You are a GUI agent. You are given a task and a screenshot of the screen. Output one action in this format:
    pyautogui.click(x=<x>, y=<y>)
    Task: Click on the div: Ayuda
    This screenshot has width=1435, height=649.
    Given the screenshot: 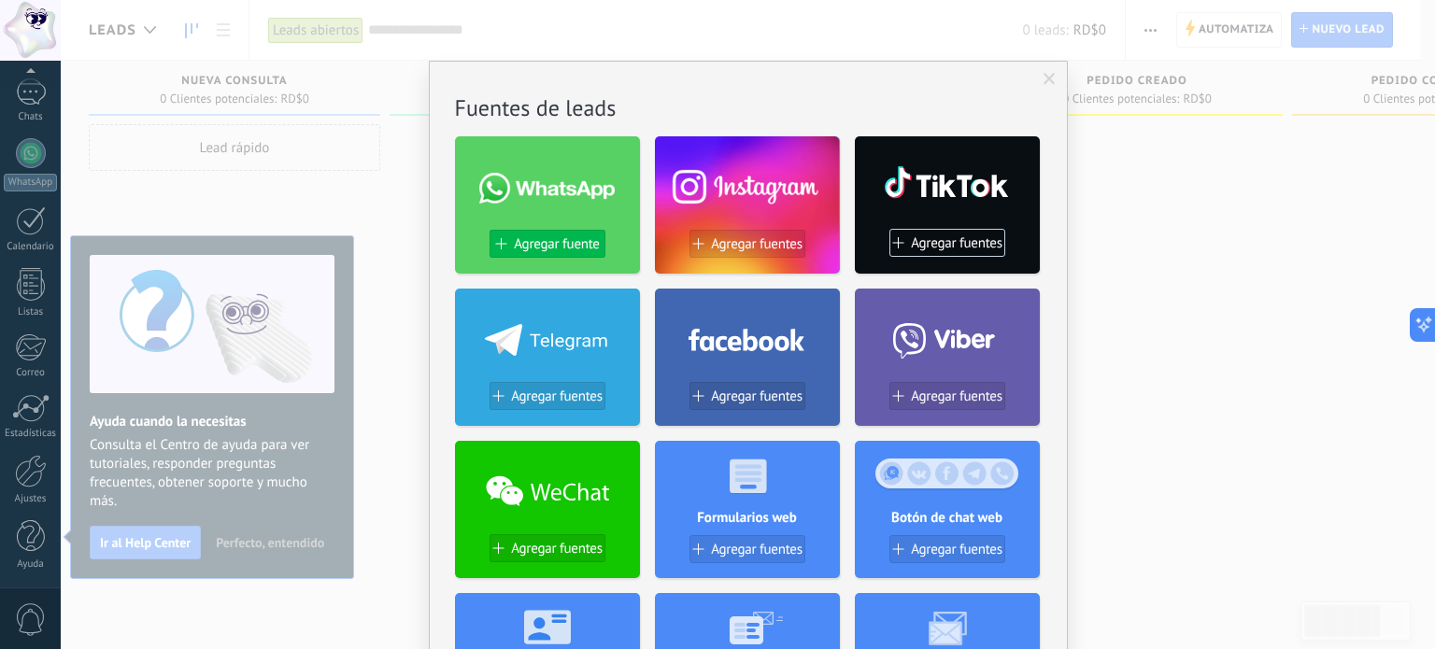 What is the action you would take?
    pyautogui.click(x=31, y=564)
    